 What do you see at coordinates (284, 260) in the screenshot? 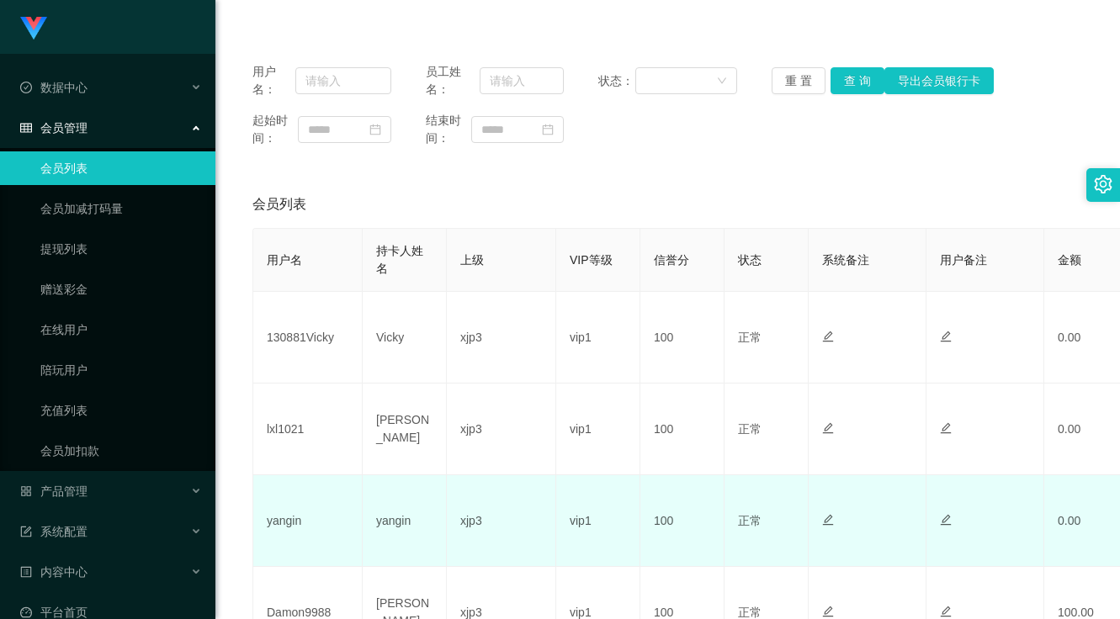
I see `span: 用户名` at bounding box center [284, 260].